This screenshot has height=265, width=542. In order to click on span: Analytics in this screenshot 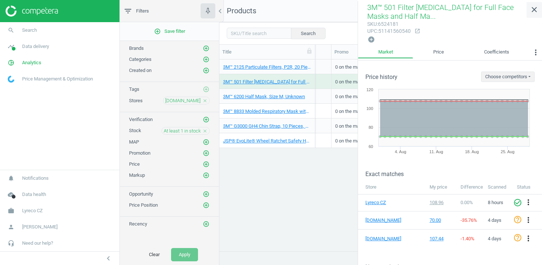, I will do `click(32, 63)`.